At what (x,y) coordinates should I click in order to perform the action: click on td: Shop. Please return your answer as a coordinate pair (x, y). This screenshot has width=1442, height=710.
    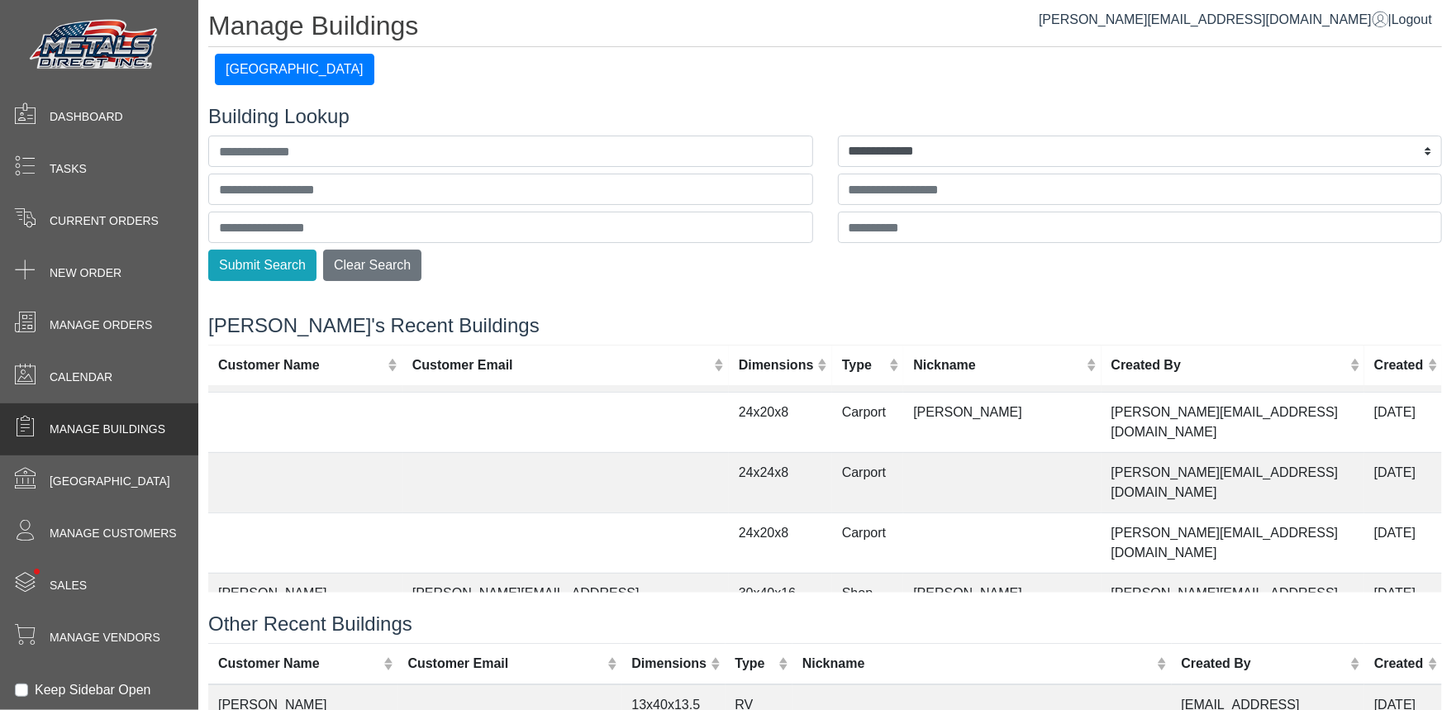
    Looking at the image, I should click on (868, 602).